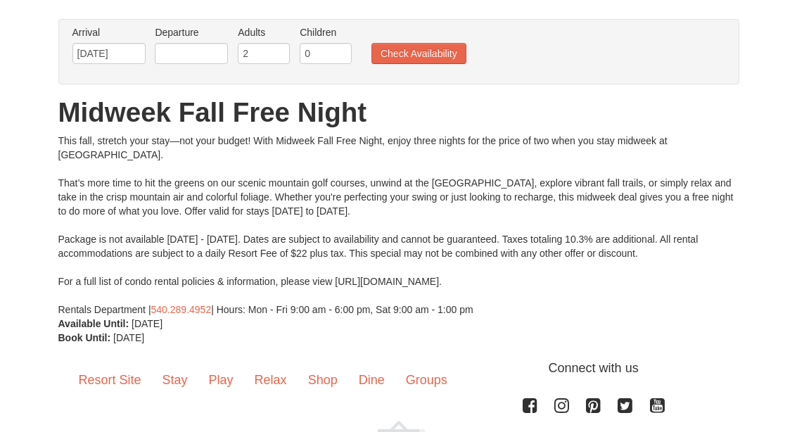  Describe the element at coordinates (110, 381) in the screenshot. I see `a: Resort Site` at that location.